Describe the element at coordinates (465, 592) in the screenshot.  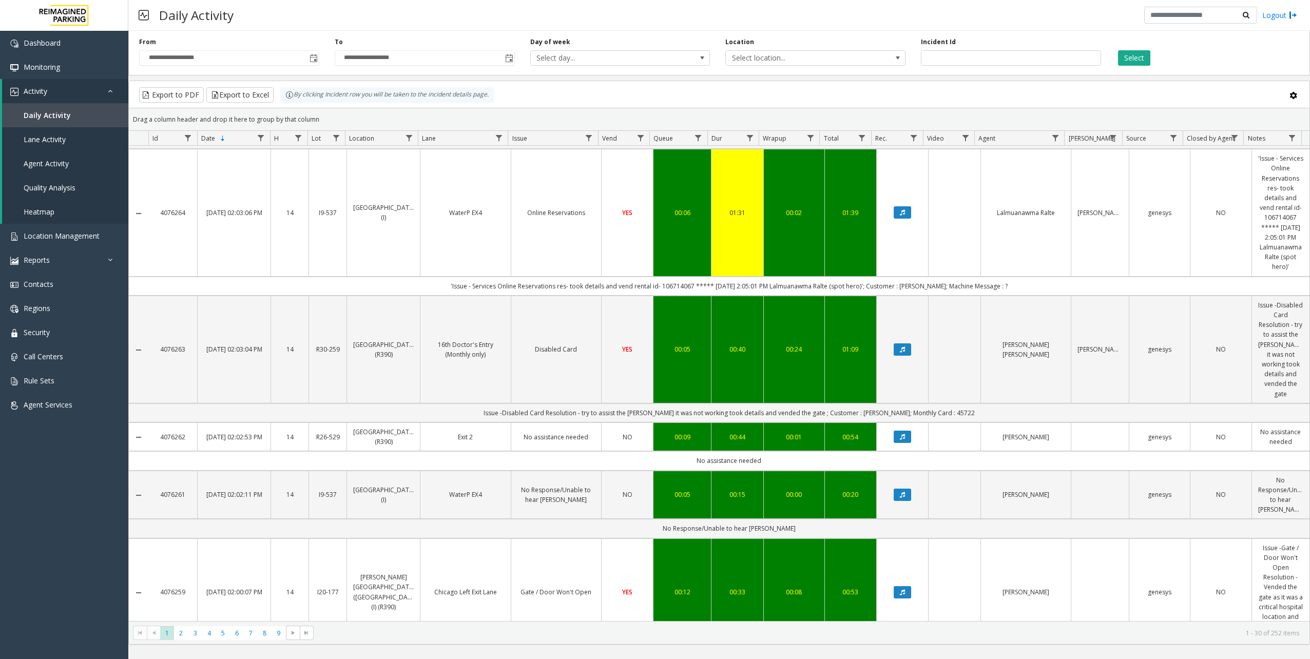
I see `a: Chicago Left Exit Lane` at that location.